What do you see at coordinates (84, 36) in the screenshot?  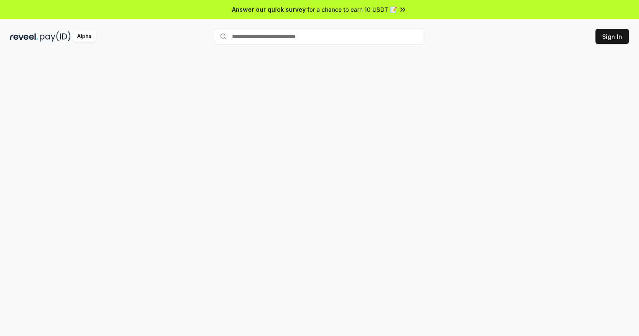 I see `div: Alpha` at bounding box center [84, 36].